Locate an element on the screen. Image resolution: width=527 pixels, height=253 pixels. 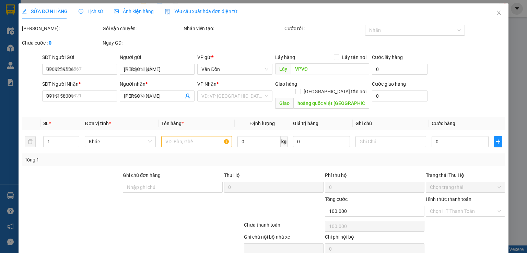
span: clock-circle is located at coordinates (81, 11).